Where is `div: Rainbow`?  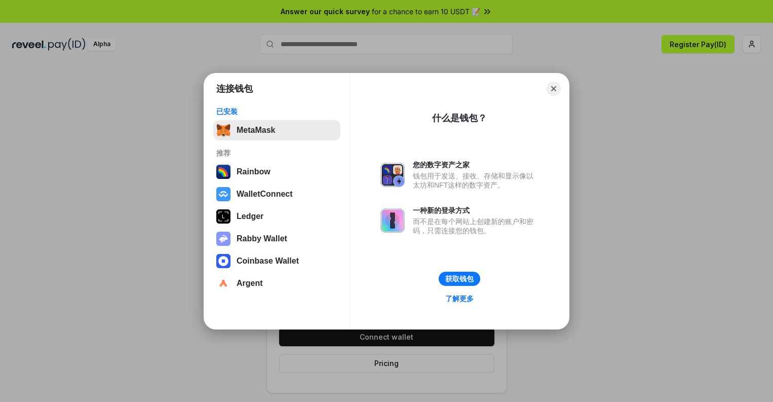
div: Rainbow is located at coordinates (253, 172).